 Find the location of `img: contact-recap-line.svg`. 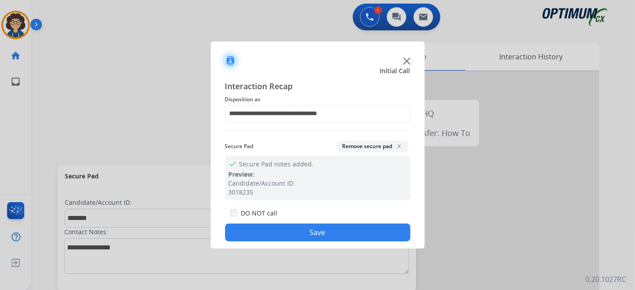

img: contact-recap-line.svg is located at coordinates (318, 130).